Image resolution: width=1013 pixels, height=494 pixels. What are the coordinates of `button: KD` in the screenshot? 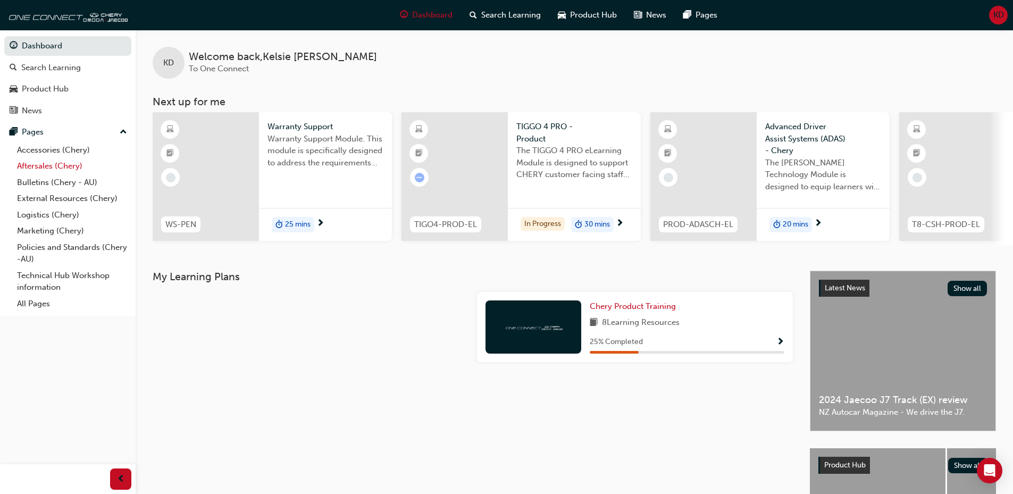 It's located at (998, 15).